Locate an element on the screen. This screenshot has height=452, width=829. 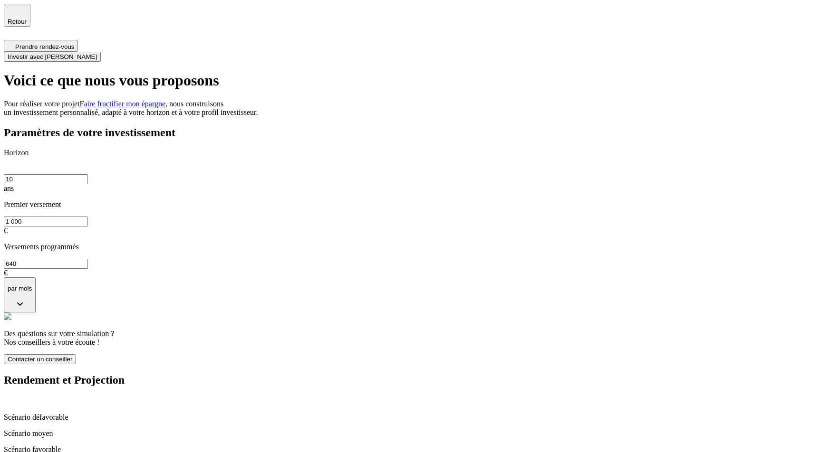
p: Scénario moyen is located at coordinates (414, 434).